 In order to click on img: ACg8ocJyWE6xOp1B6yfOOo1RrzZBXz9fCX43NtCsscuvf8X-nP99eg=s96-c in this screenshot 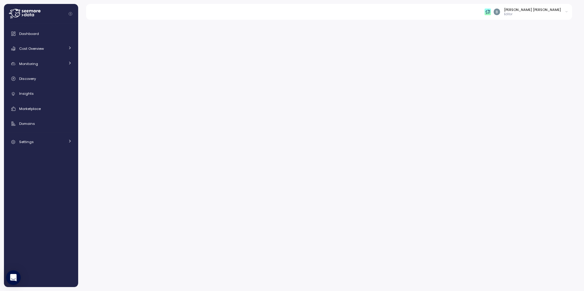, I will do `click(497, 12)`.